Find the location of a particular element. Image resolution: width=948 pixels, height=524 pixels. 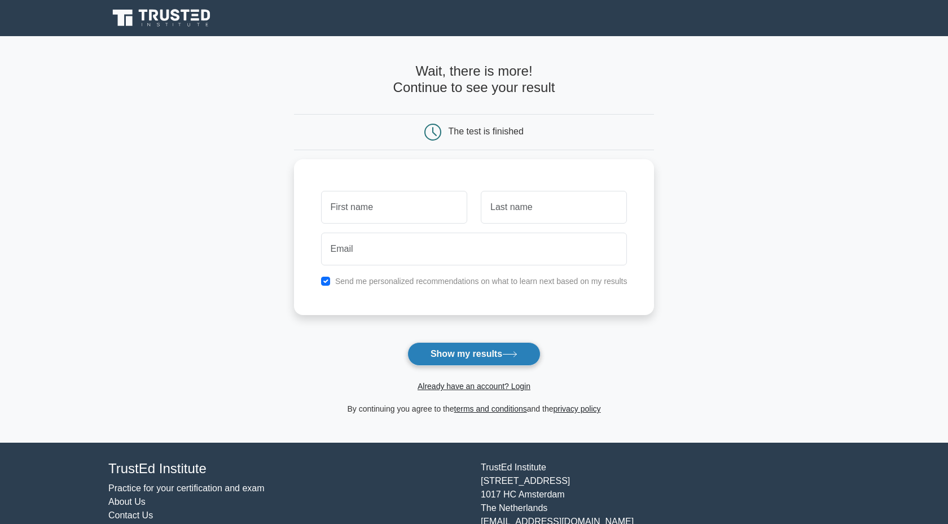

input: Email is located at coordinates (474, 249).